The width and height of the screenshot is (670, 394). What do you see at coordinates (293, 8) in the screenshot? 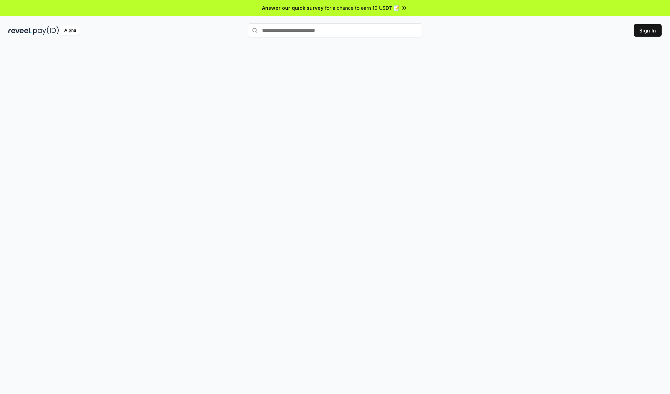
I see `span: Answer our quick survey` at bounding box center [293, 8].